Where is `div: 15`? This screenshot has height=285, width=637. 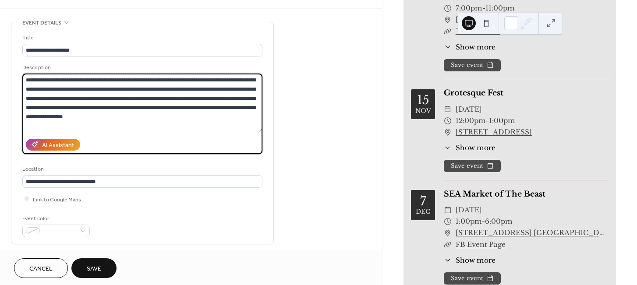 div: 15 is located at coordinates (423, 100).